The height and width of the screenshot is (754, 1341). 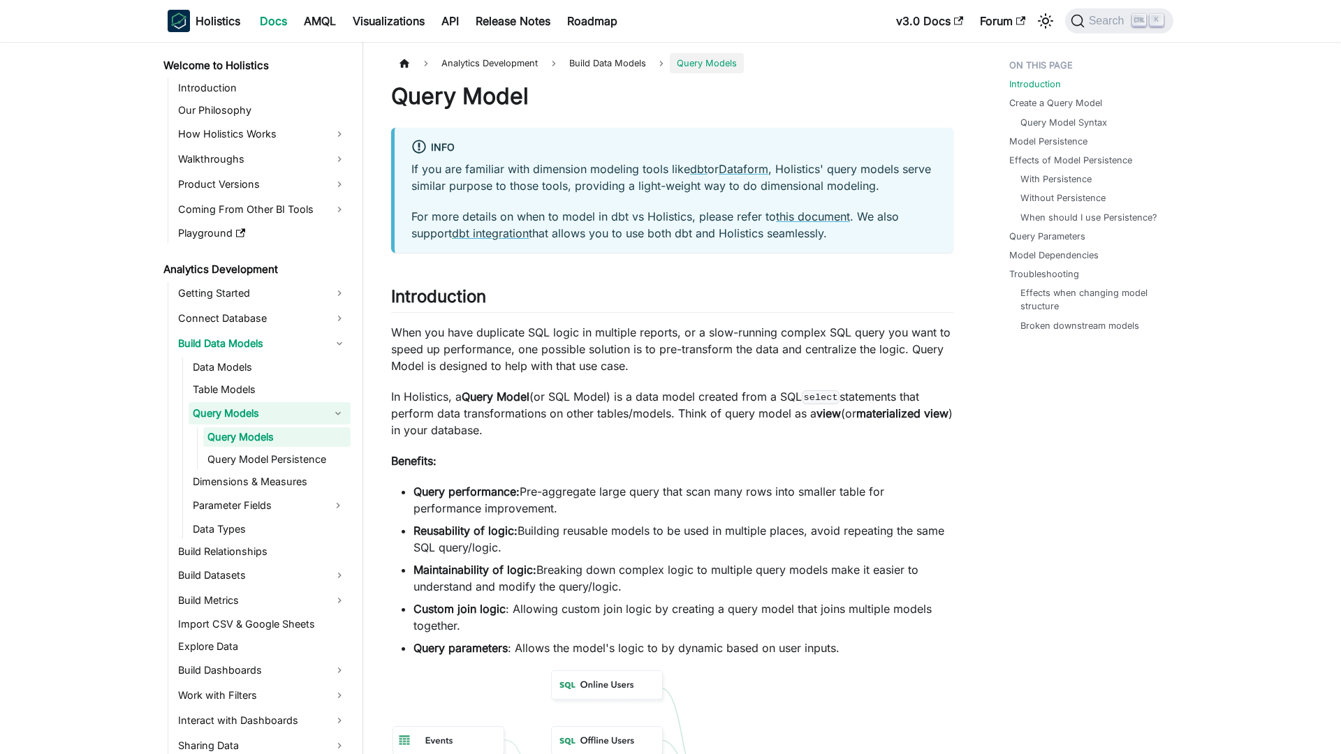 I want to click on span: Search, so click(x=1108, y=21).